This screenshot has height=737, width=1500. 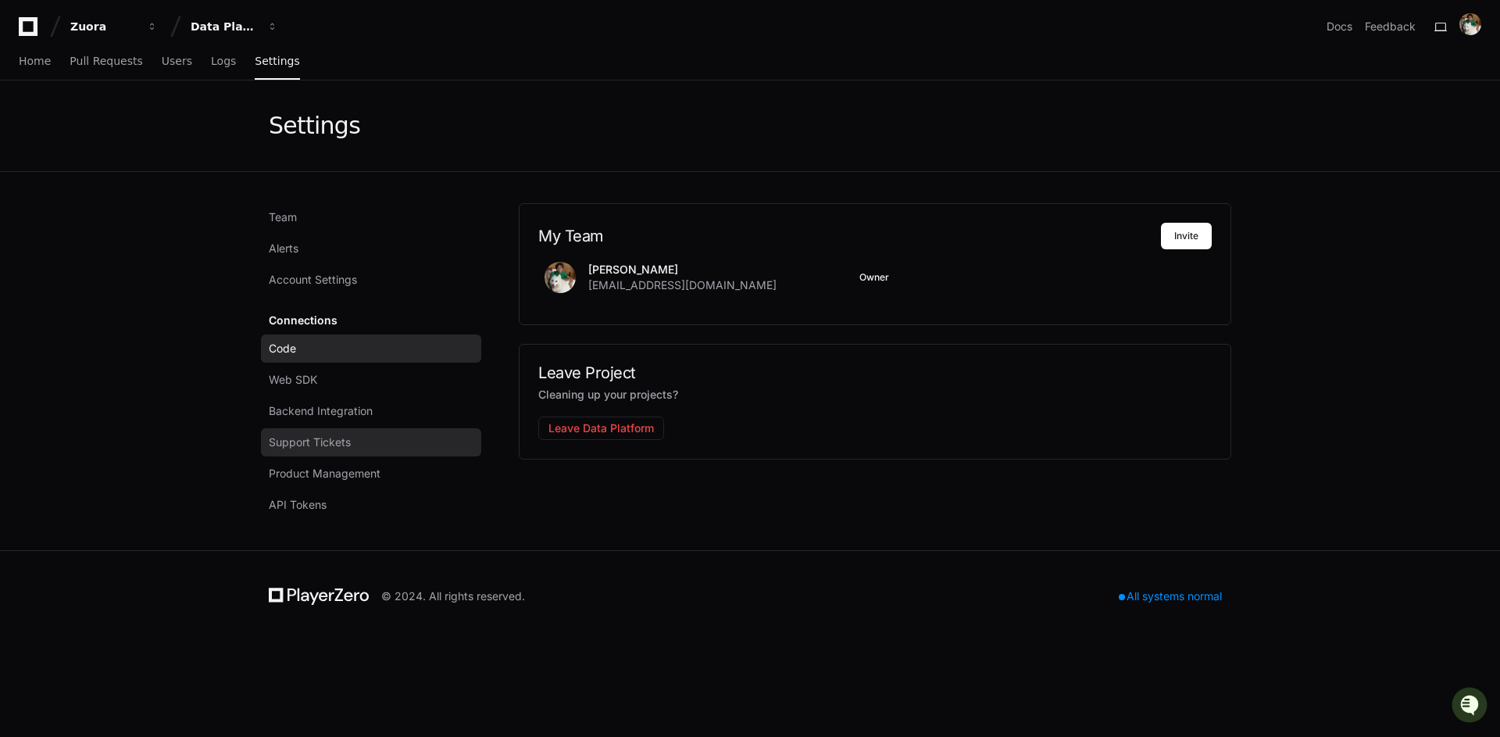 What do you see at coordinates (277, 62) in the screenshot?
I see `a: Settings` at bounding box center [277, 62].